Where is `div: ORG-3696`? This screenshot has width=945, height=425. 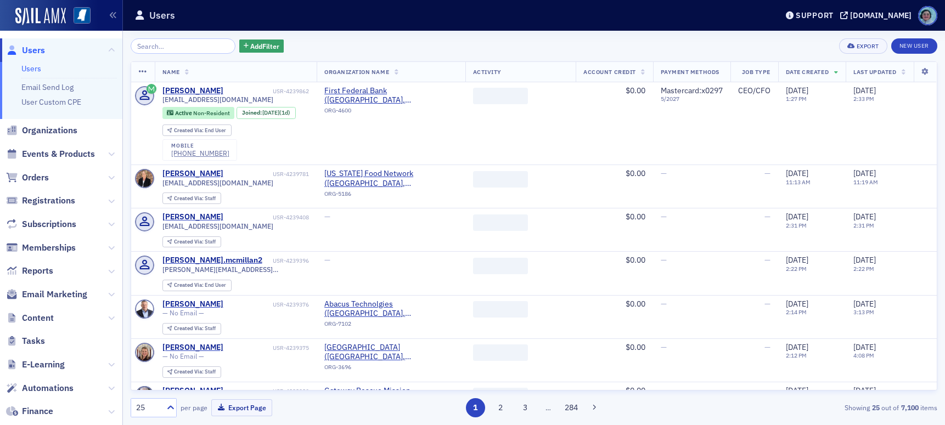 div: ORG-3696 is located at coordinates (391, 369).